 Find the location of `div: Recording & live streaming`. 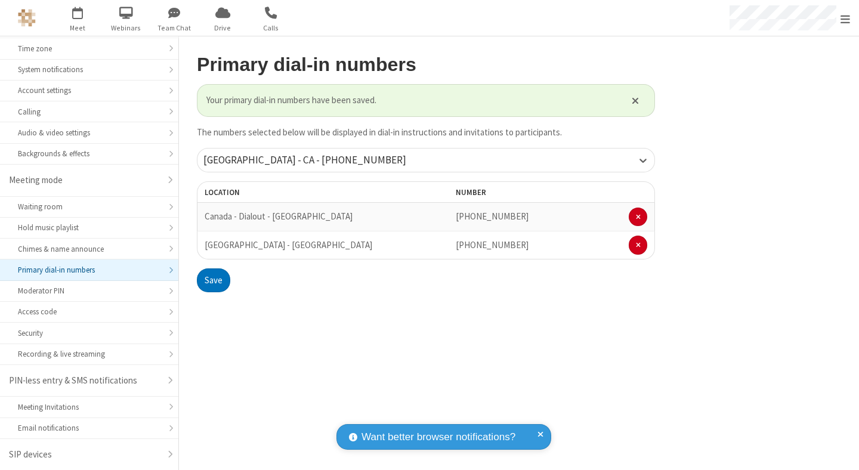

div: Recording & live streaming is located at coordinates (89, 354).